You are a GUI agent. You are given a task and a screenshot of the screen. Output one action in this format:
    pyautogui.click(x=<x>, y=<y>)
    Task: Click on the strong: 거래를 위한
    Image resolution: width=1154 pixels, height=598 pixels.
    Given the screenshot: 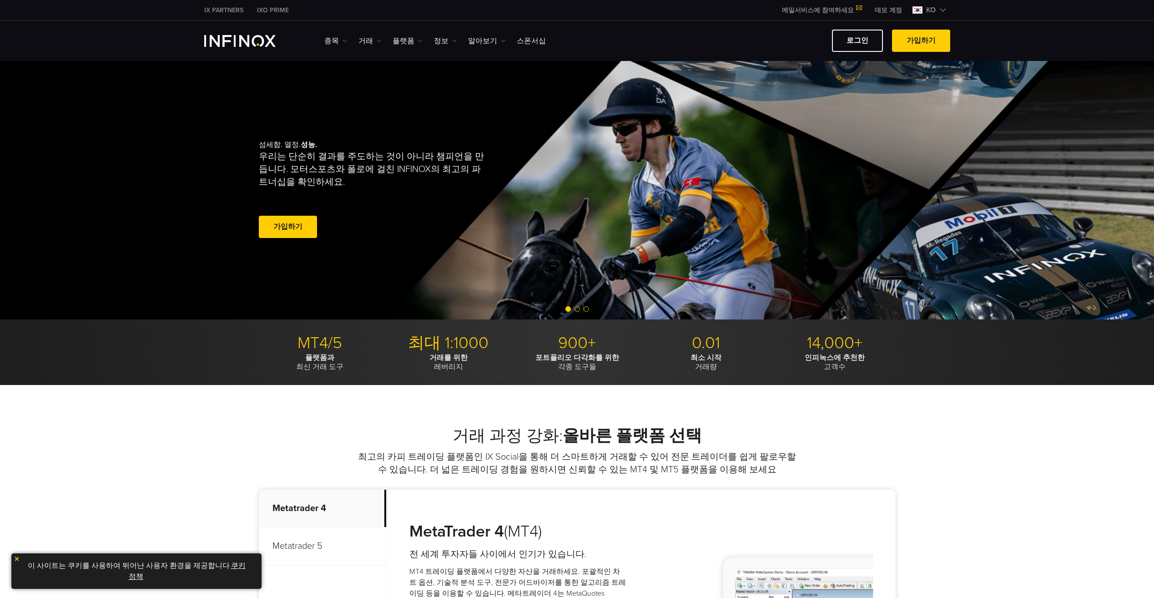 What is the action you would take?
    pyautogui.click(x=449, y=358)
    